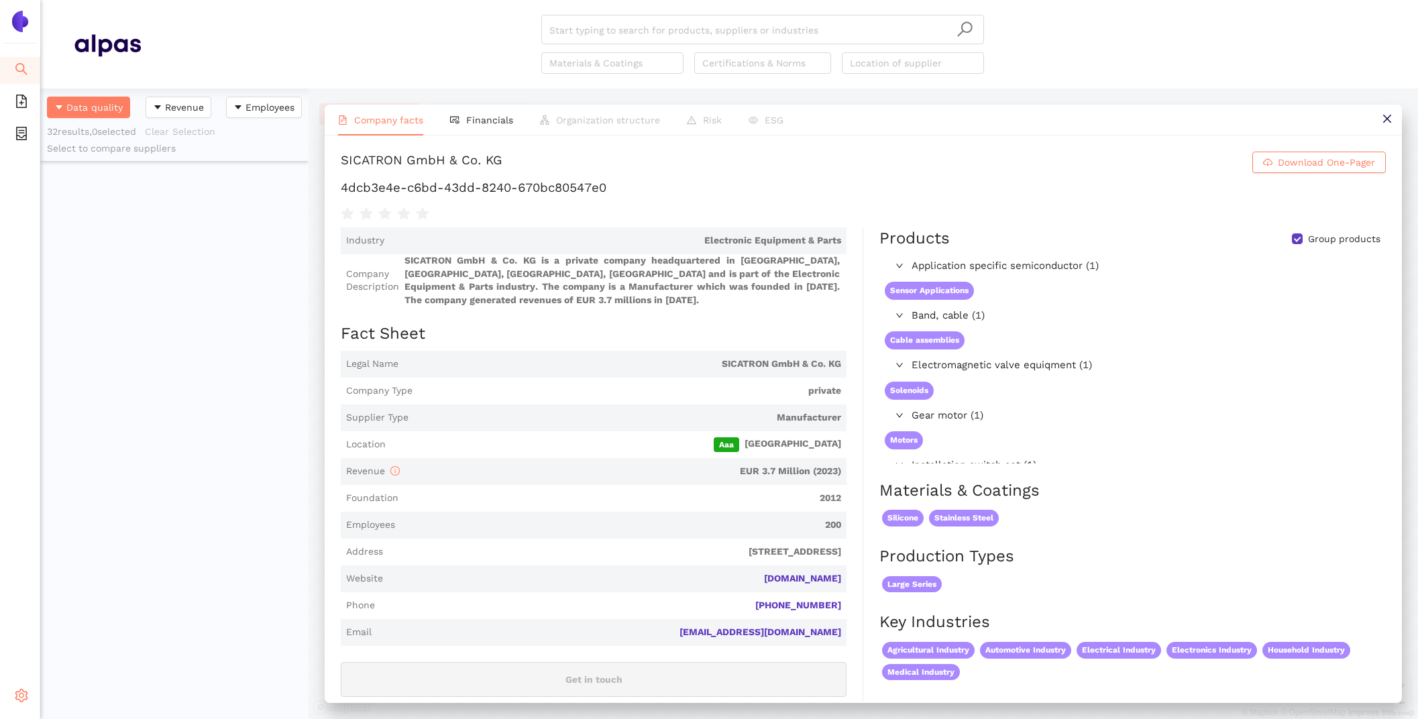  I want to click on div: Select to compare suppliers, so click(174, 149).